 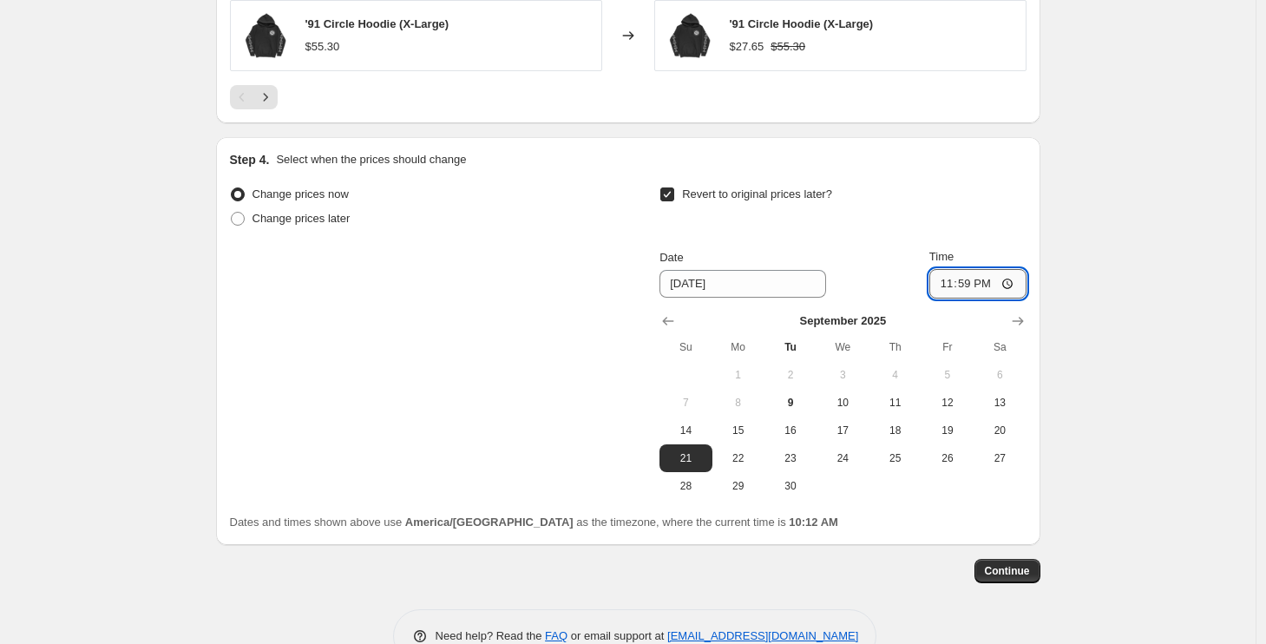 What do you see at coordinates (738, 403) in the screenshot?
I see `button: Monday September 8 2025` at bounding box center [738, 403].